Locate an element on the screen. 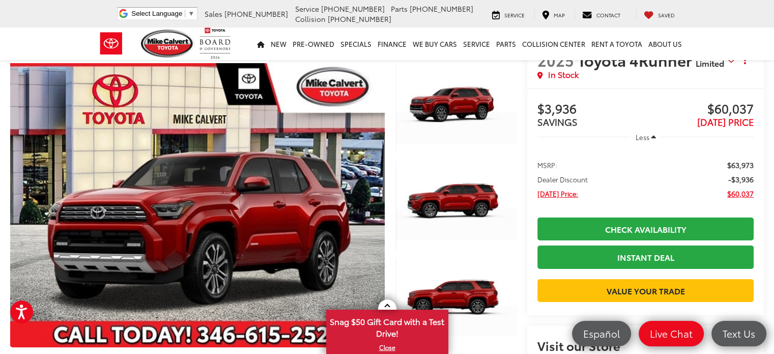  a: New is located at coordinates (278, 44).